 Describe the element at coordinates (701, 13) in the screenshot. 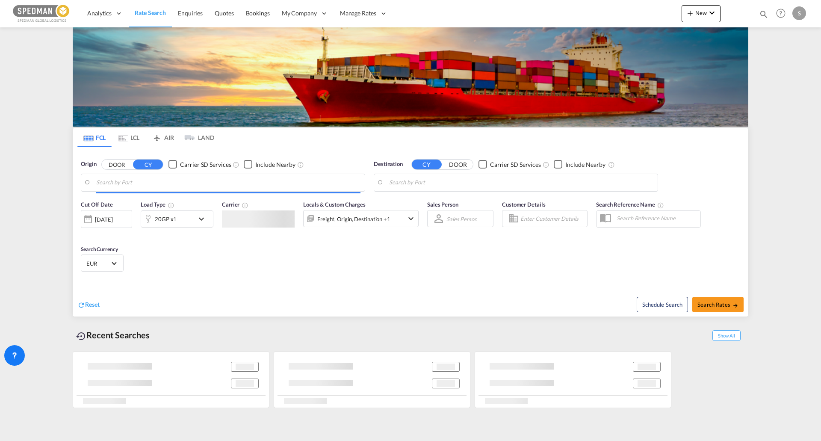

I see `span: New` at that location.